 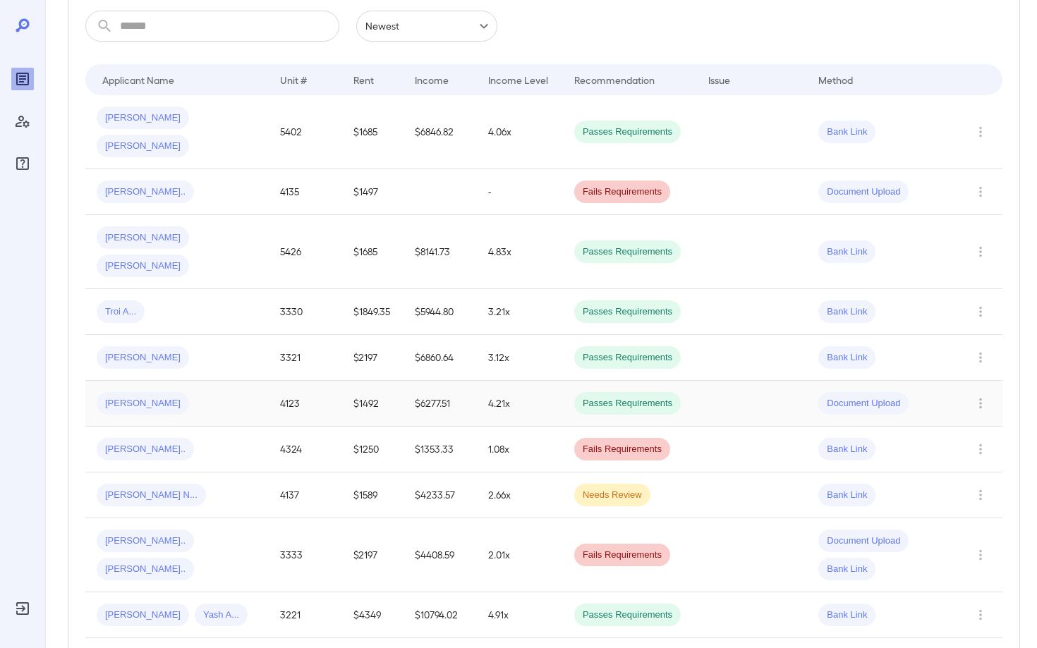 What do you see at coordinates (23, 609) in the screenshot?
I see `div: Log Out` at bounding box center [23, 609].